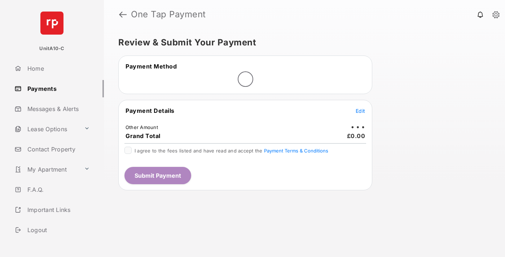  Describe the element at coordinates (52, 49) in the screenshot. I see `p: UnitA10-C` at that location.